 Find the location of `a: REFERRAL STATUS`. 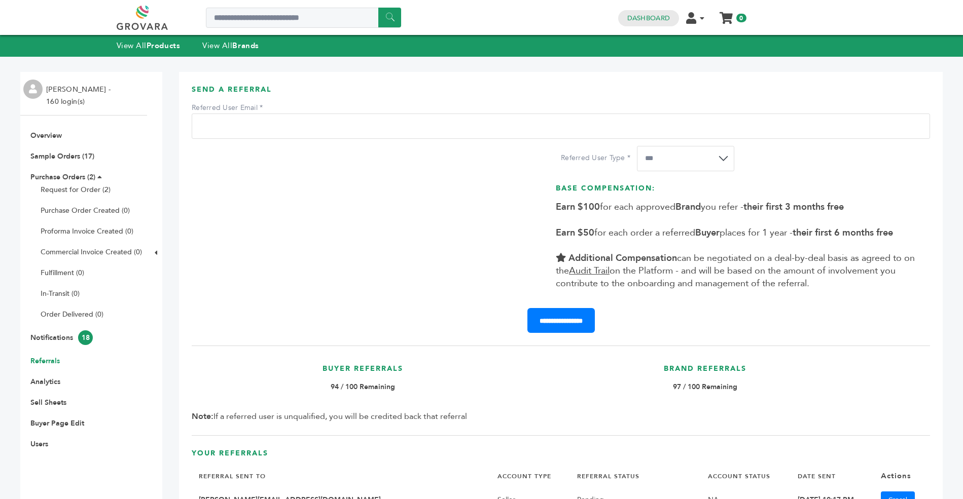

a: REFERRAL STATUS is located at coordinates (608, 477).